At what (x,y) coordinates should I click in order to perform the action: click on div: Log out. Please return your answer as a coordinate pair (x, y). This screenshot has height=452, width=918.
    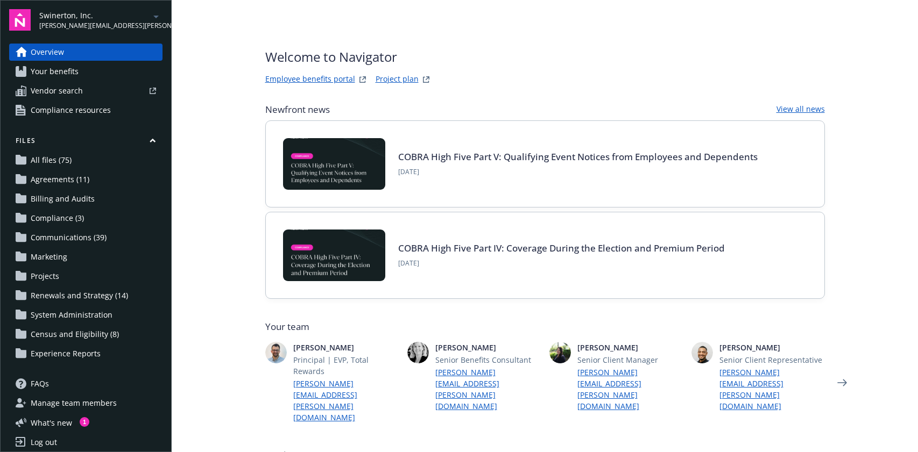
    Looking at the image, I should click on (44, 443).